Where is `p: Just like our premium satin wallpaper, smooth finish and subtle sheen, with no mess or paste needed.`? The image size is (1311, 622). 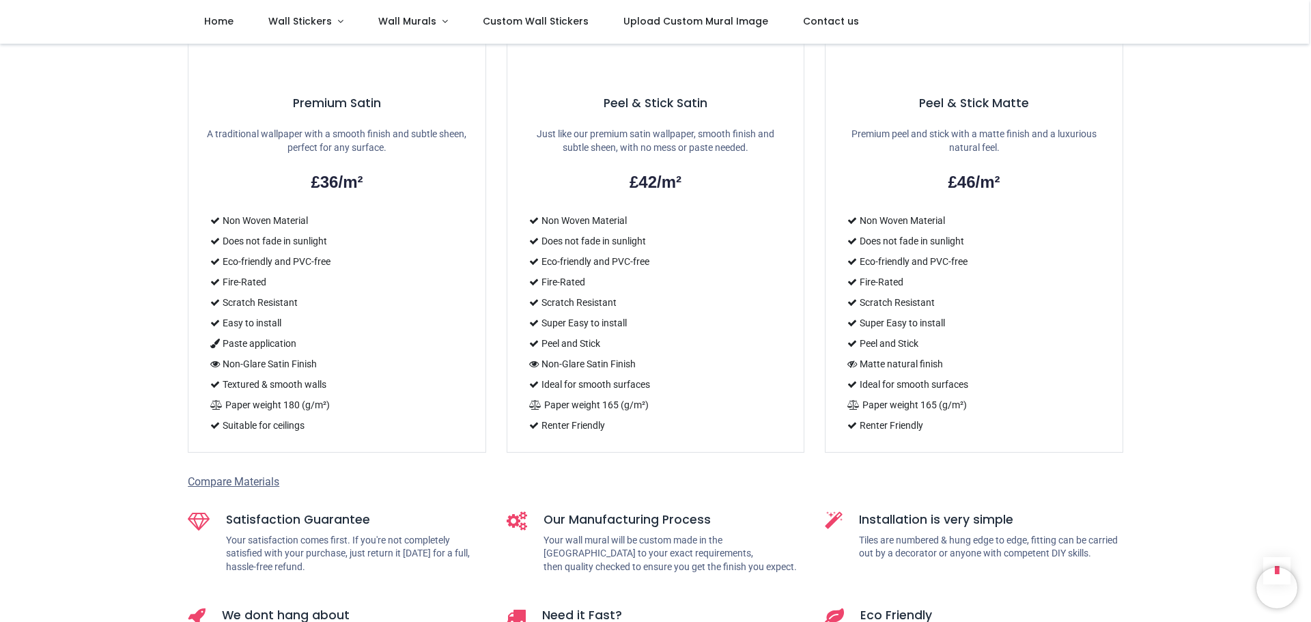
p: Just like our premium satin wallpaper, smooth finish and subtle sheen, with no mess or paste needed. is located at coordinates (656, 141).